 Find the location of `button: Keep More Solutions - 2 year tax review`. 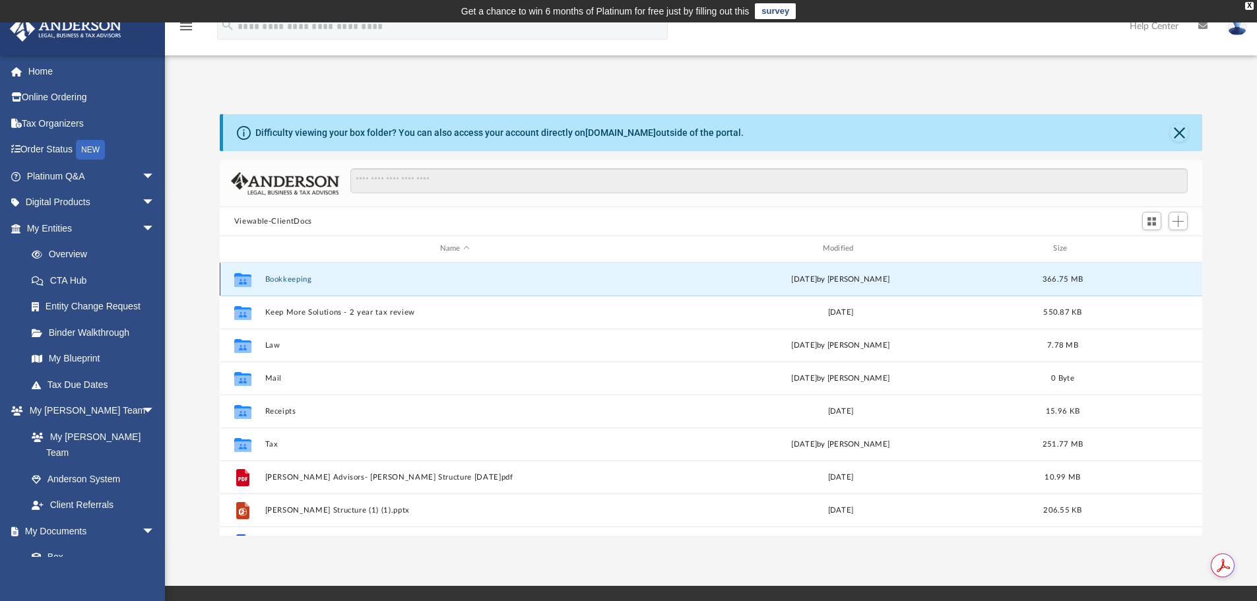

button: Keep More Solutions - 2 year tax review is located at coordinates (455, 312).